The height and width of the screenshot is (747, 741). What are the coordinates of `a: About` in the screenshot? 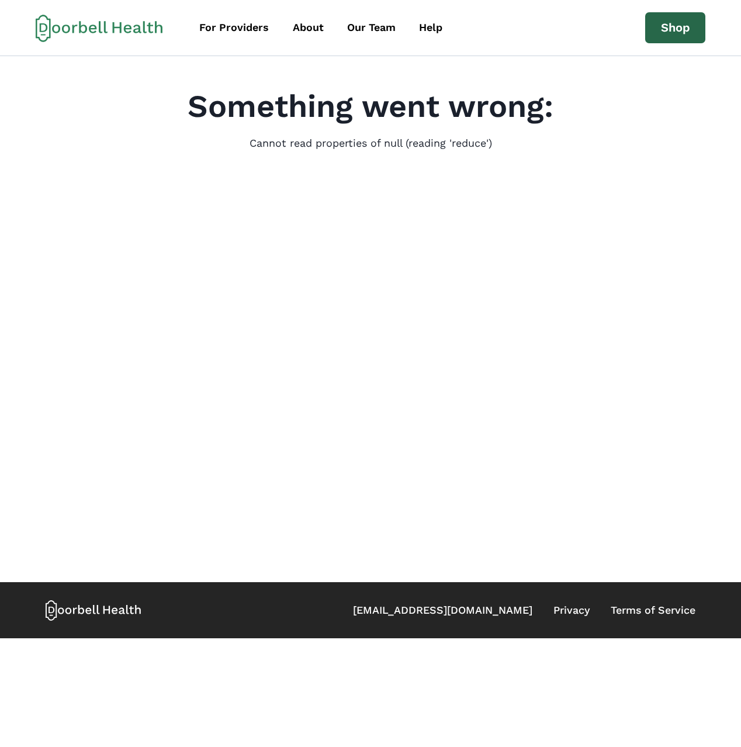 It's located at (308, 27).